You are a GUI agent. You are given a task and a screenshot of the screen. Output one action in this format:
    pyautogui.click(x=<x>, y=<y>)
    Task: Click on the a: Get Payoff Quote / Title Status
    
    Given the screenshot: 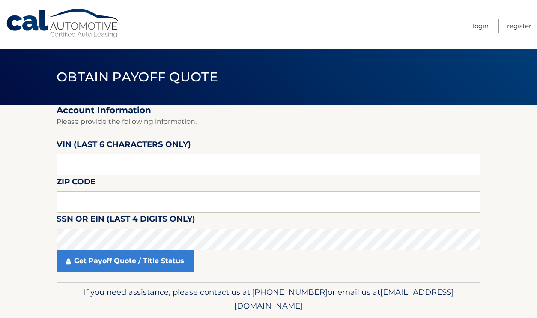 What is the action you would take?
    pyautogui.click(x=125, y=261)
    